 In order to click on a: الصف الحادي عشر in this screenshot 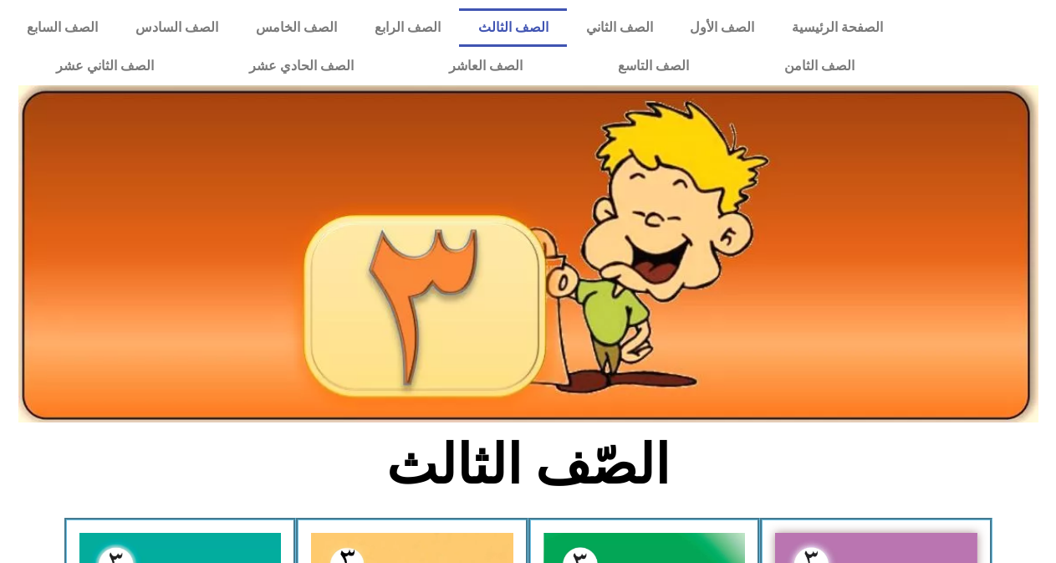, I will do `click(301, 66)`.